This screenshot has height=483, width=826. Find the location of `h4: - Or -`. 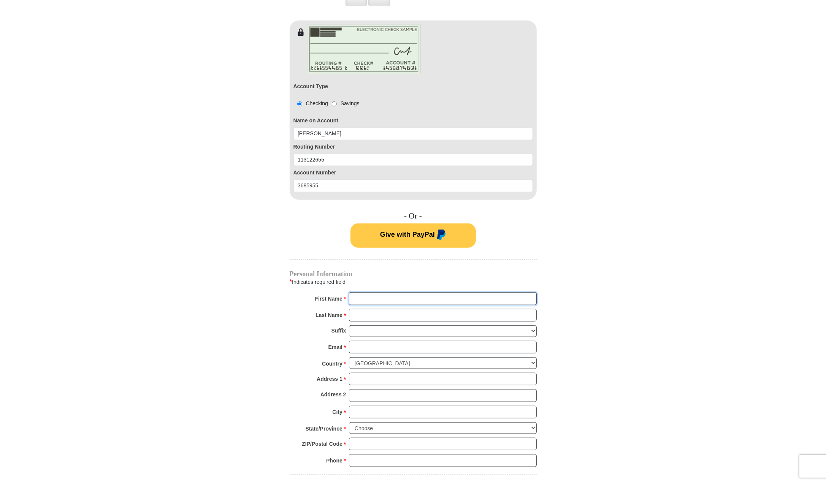

h4: - Or - is located at coordinates (413, 216).